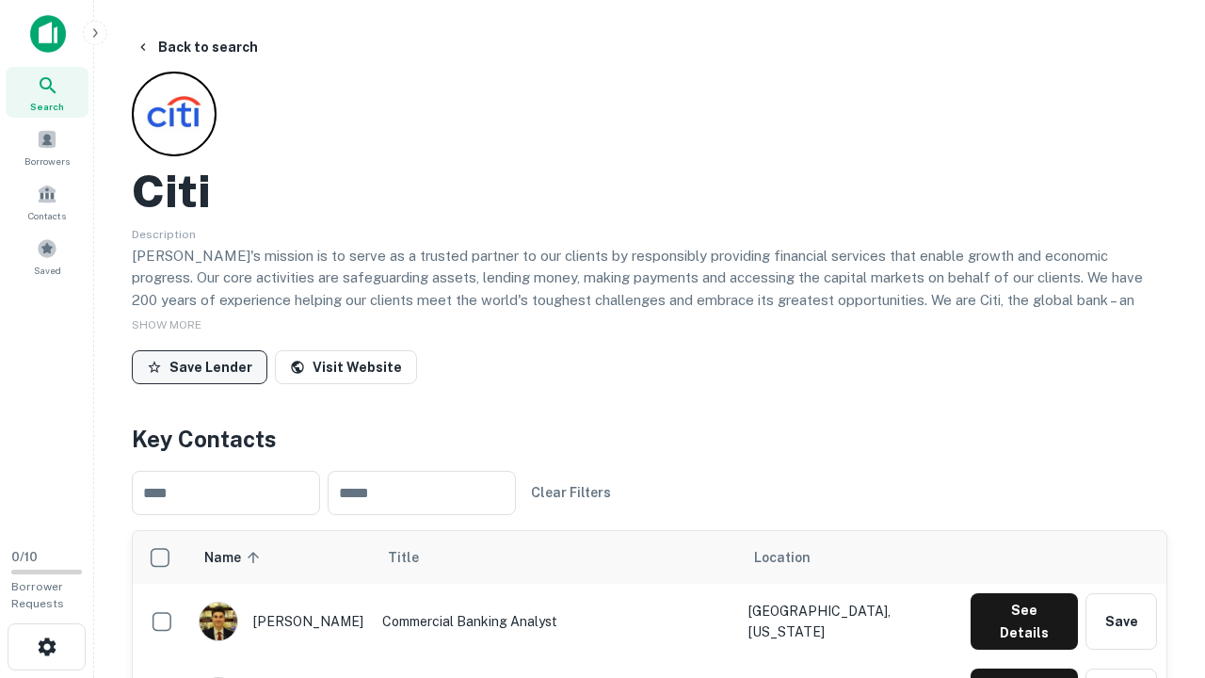 This screenshot has height=678, width=1205. What do you see at coordinates (345, 367) in the screenshot?
I see `a: Visit Website` at bounding box center [345, 367].